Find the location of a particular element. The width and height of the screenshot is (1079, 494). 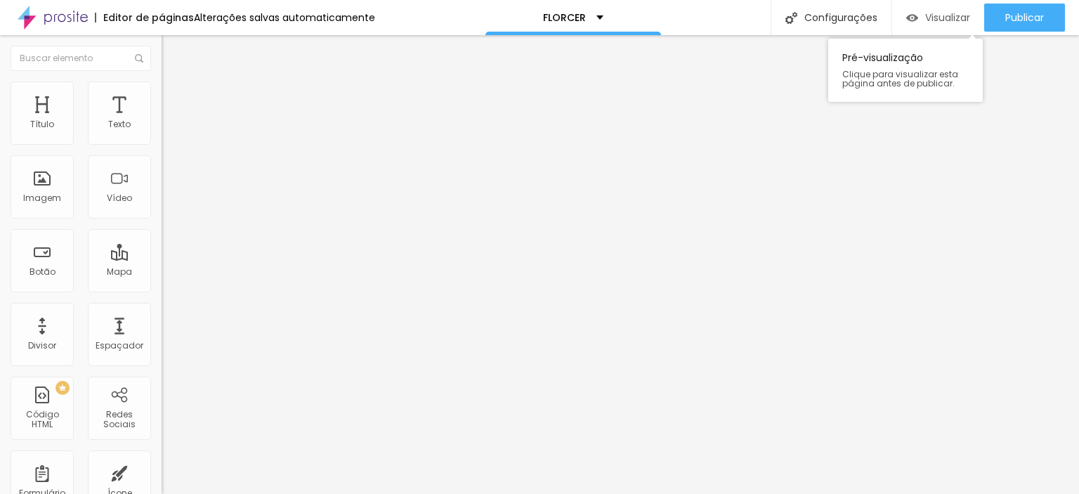

img: view-1.svg is located at coordinates (912, 18).